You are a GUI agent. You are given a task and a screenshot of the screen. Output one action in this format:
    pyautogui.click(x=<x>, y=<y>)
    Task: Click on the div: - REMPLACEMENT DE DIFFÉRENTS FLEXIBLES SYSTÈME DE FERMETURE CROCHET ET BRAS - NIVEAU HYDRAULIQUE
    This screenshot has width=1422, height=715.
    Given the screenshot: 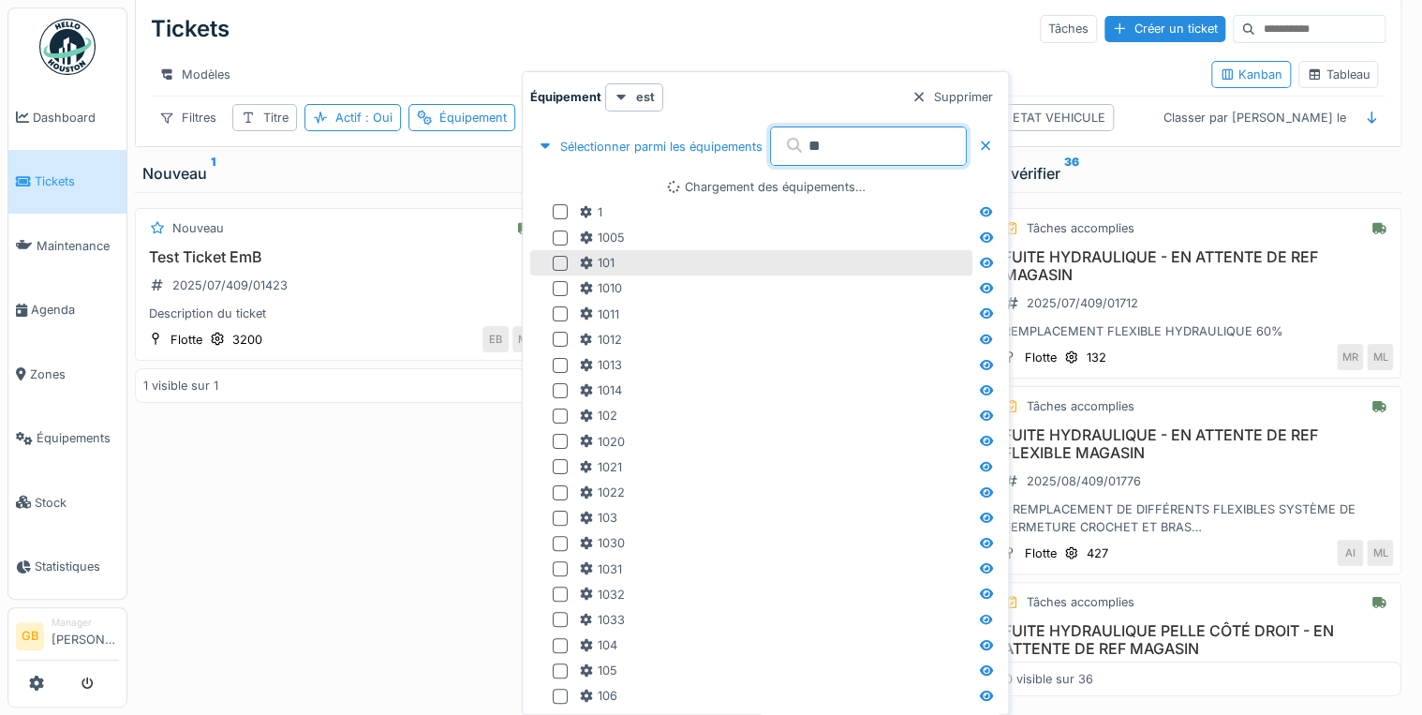 What is the action you would take?
    pyautogui.click(x=1195, y=518)
    